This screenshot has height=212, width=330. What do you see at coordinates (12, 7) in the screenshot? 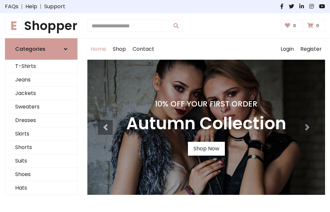
I see `a: FAQs` at bounding box center [12, 7].